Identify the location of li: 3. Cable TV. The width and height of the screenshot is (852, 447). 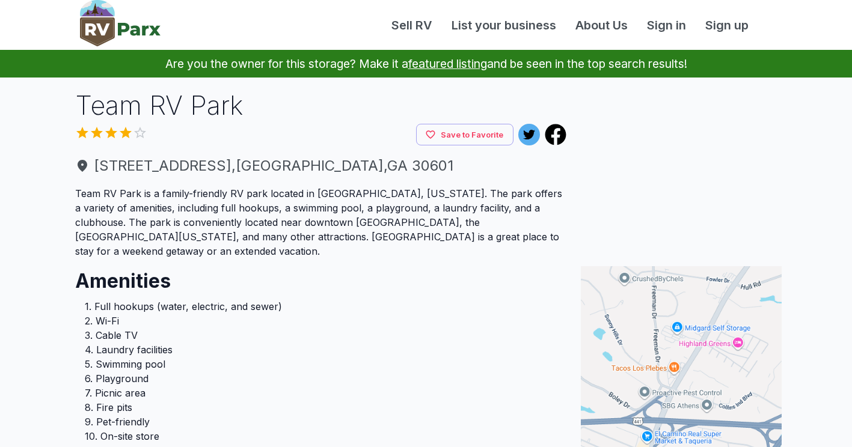
(321, 335).